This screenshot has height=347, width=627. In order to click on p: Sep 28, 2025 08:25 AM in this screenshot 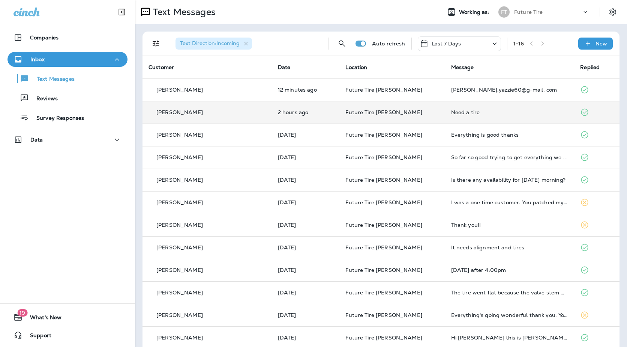, I will do `click(306, 202)`.